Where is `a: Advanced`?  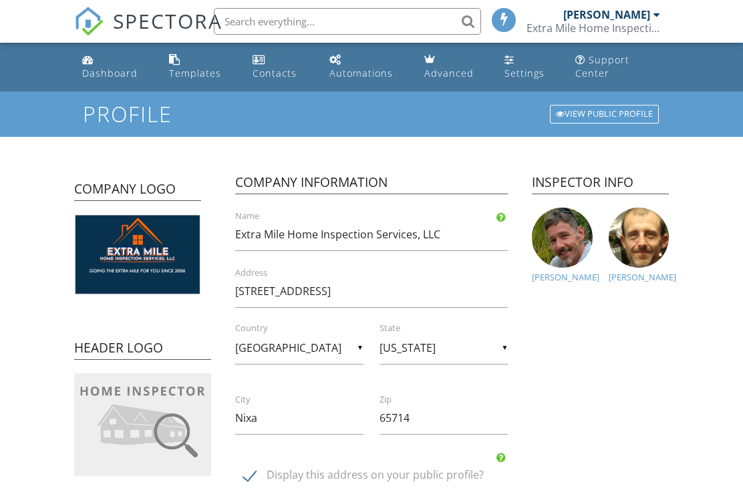 a: Advanced is located at coordinates (454, 67).